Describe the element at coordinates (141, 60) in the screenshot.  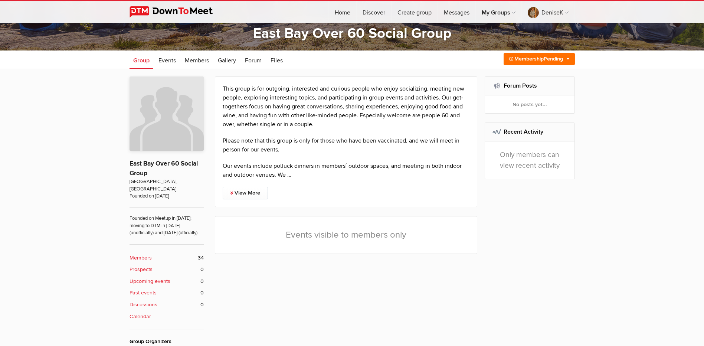
I see `span: Group` at that location.